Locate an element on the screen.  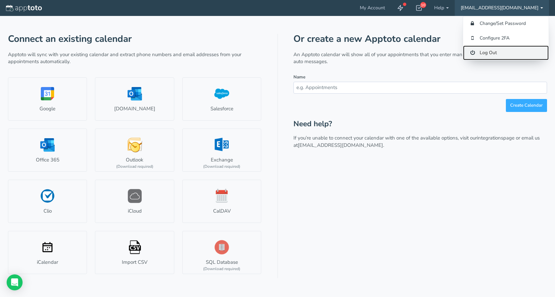
a: CalDAV is located at coordinates (222, 201).